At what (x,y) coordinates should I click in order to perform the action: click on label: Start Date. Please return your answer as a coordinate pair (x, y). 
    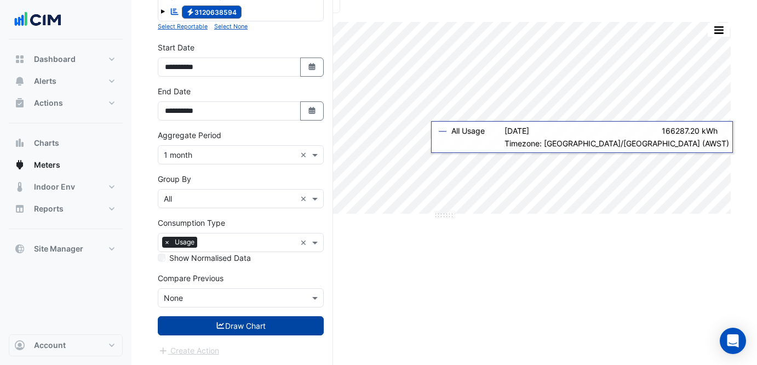
    Looking at the image, I should click on (176, 47).